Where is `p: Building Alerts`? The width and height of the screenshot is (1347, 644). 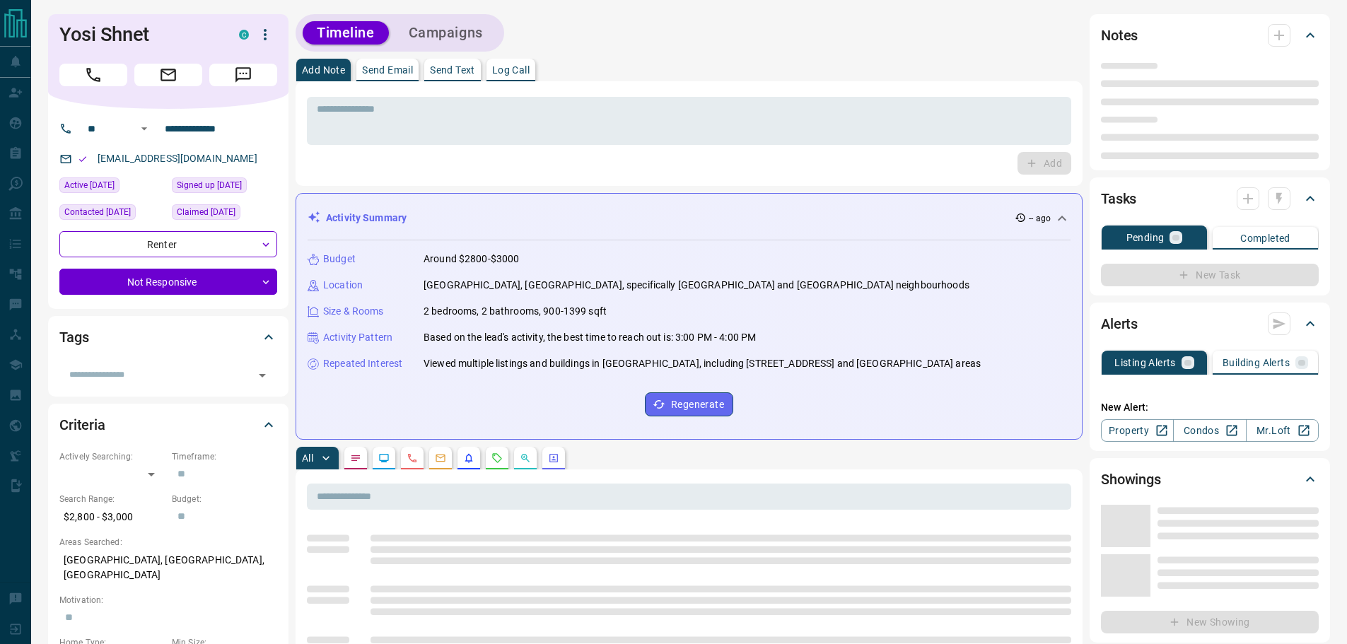
p: Building Alerts is located at coordinates (1256, 363).